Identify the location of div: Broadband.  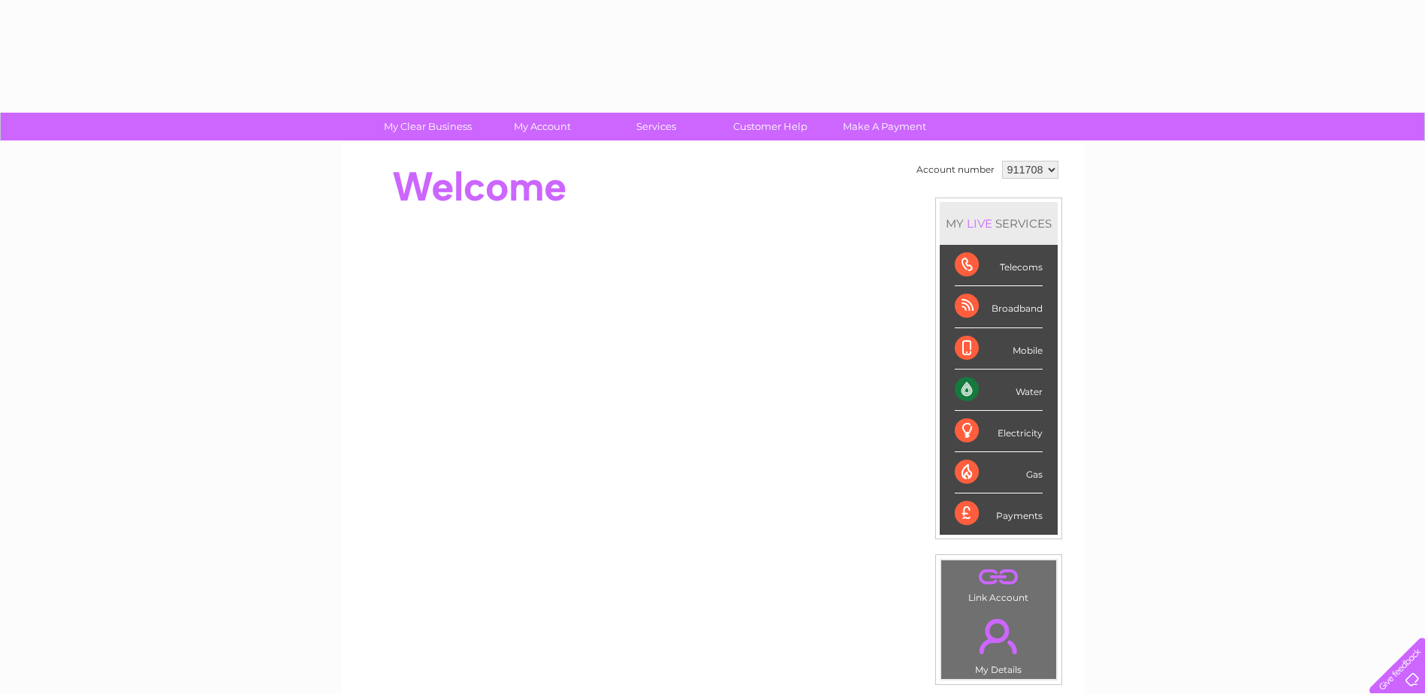
(999, 307).